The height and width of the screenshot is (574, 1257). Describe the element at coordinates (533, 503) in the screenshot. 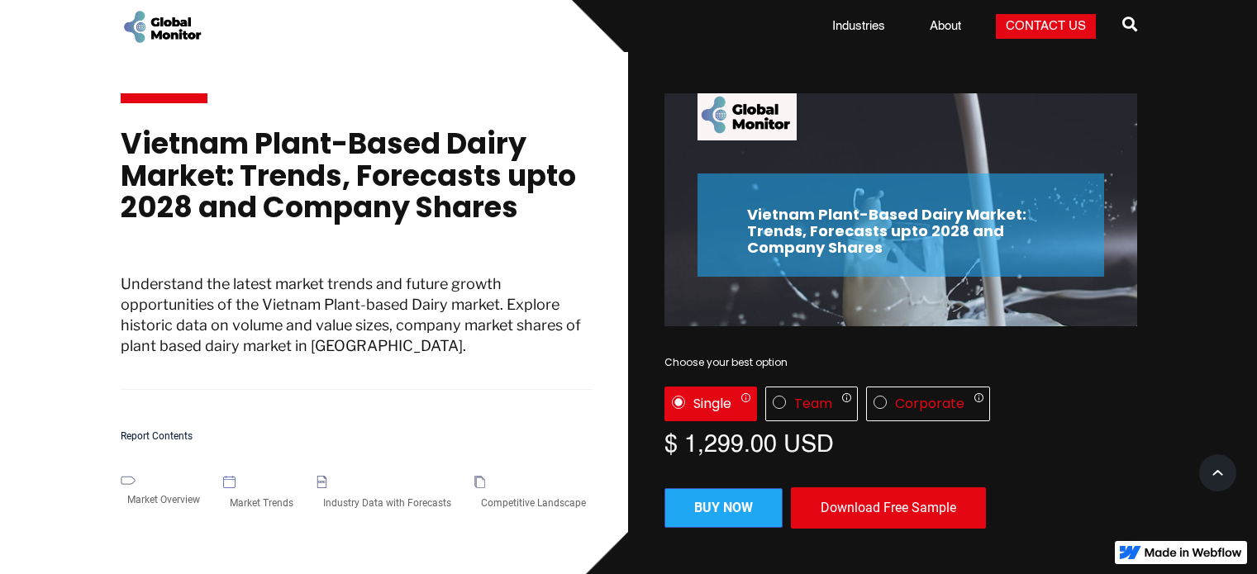

I see `div: Competitive Landscape` at that location.